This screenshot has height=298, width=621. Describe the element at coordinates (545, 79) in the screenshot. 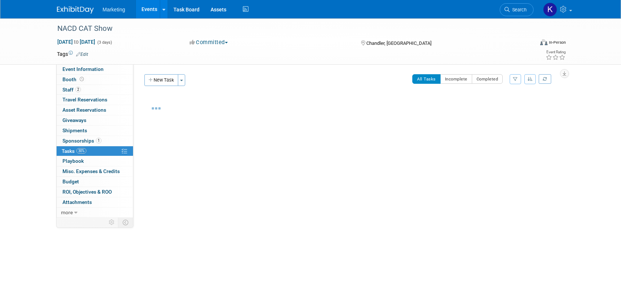

I see `a: Refresh` at that location.